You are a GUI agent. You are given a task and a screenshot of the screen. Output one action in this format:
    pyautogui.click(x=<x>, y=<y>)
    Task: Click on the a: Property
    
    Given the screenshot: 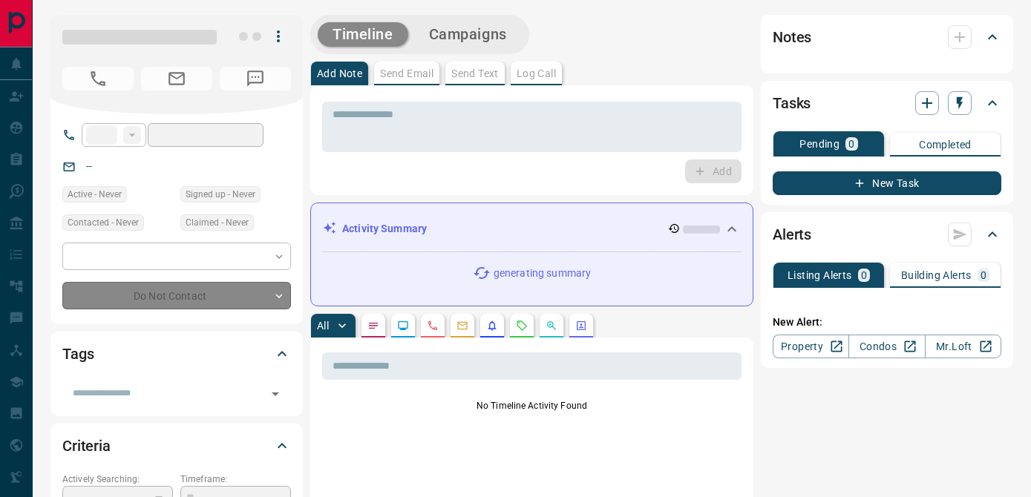 What is the action you would take?
    pyautogui.click(x=810, y=346)
    